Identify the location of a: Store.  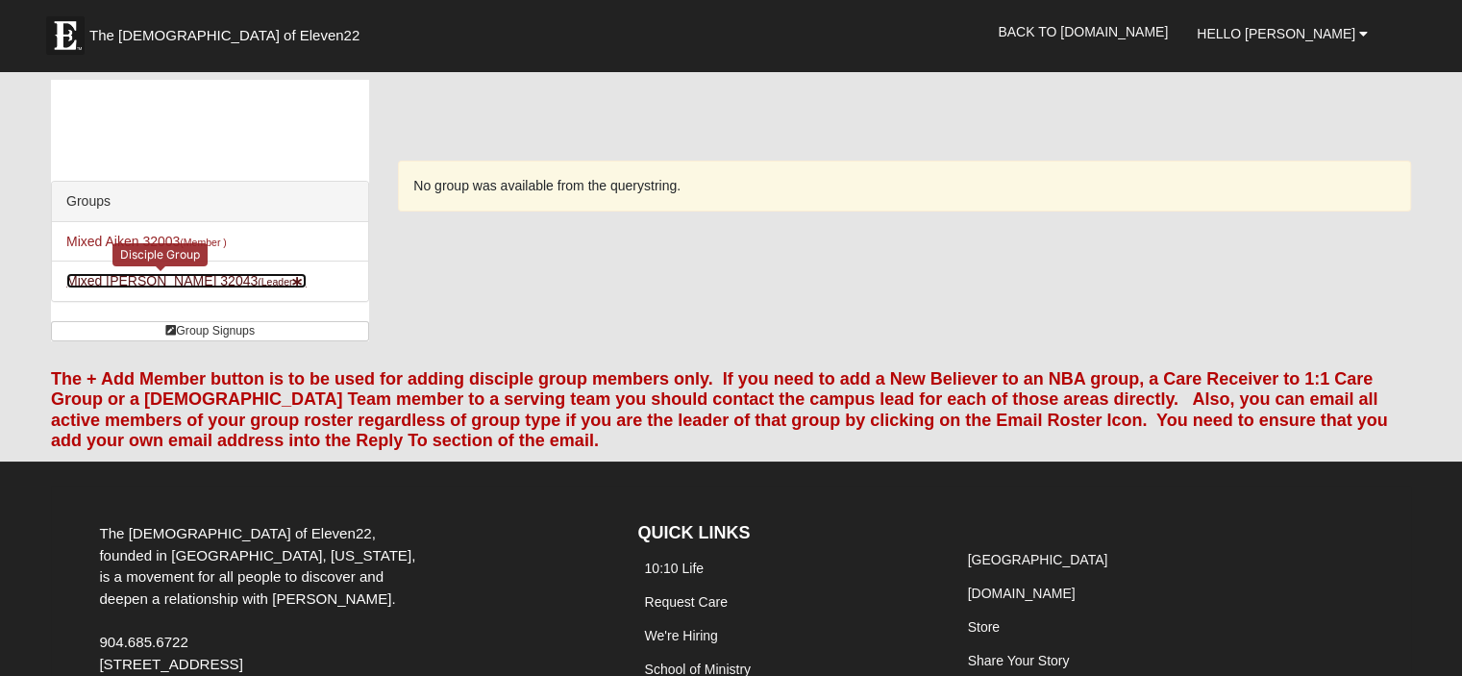
(984, 627).